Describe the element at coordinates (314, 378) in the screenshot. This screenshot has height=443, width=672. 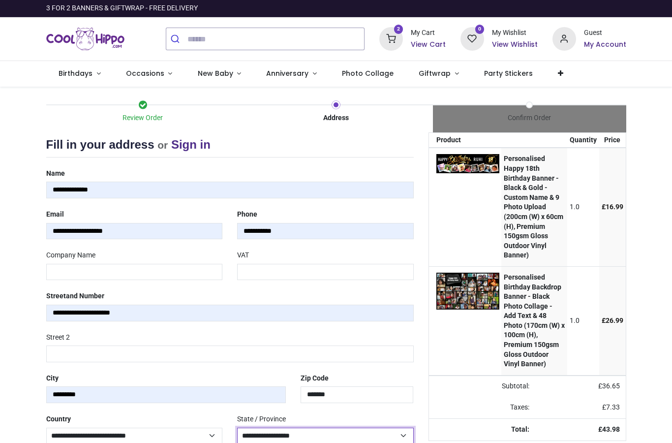
I see `label: Zip Code` at that location.